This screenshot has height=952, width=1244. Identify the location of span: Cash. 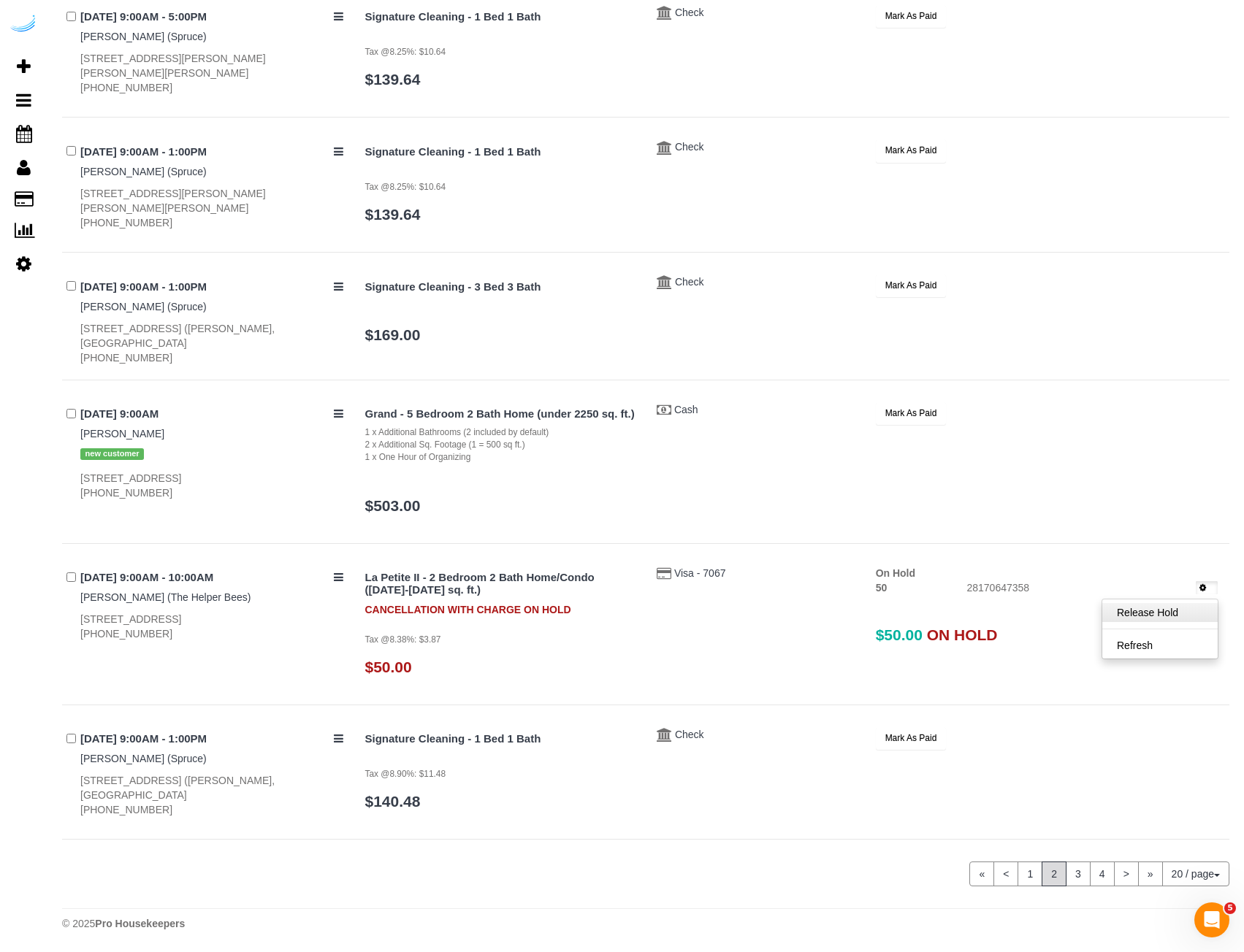
(686, 409).